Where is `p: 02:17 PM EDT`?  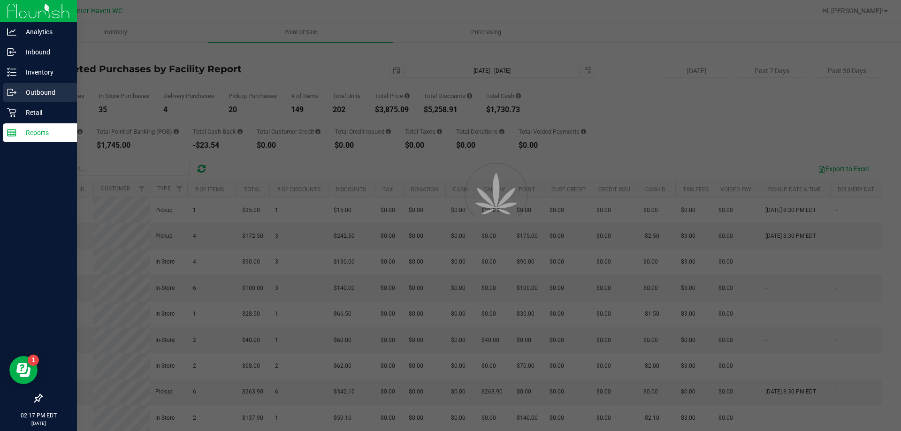 p: 02:17 PM EDT is located at coordinates (38, 416).